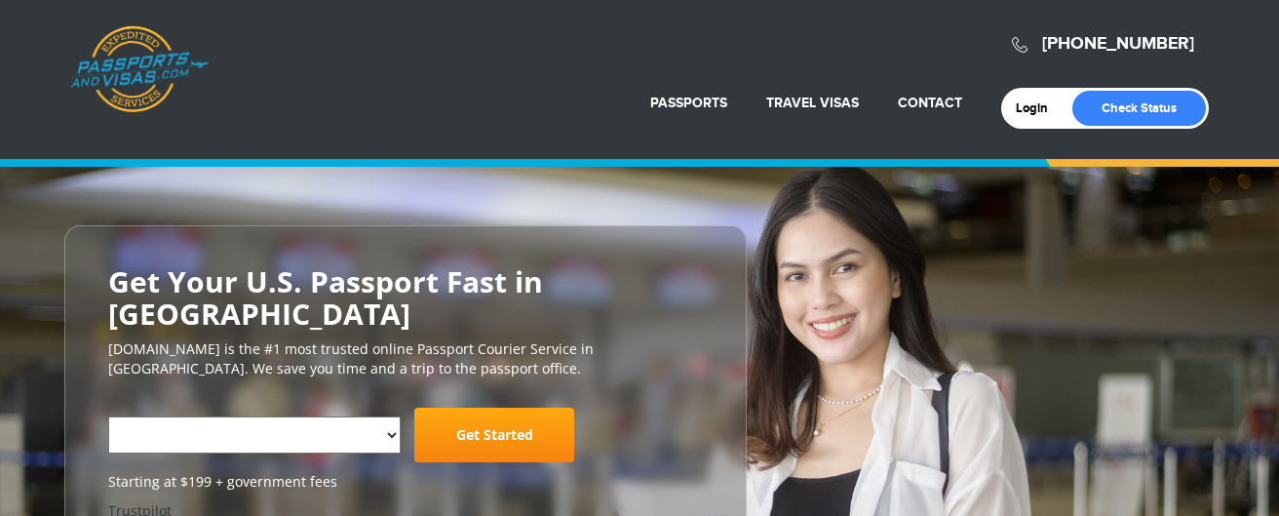  Describe the element at coordinates (405, 481) in the screenshot. I see `span: Starting at $199 + government fees` at that location.